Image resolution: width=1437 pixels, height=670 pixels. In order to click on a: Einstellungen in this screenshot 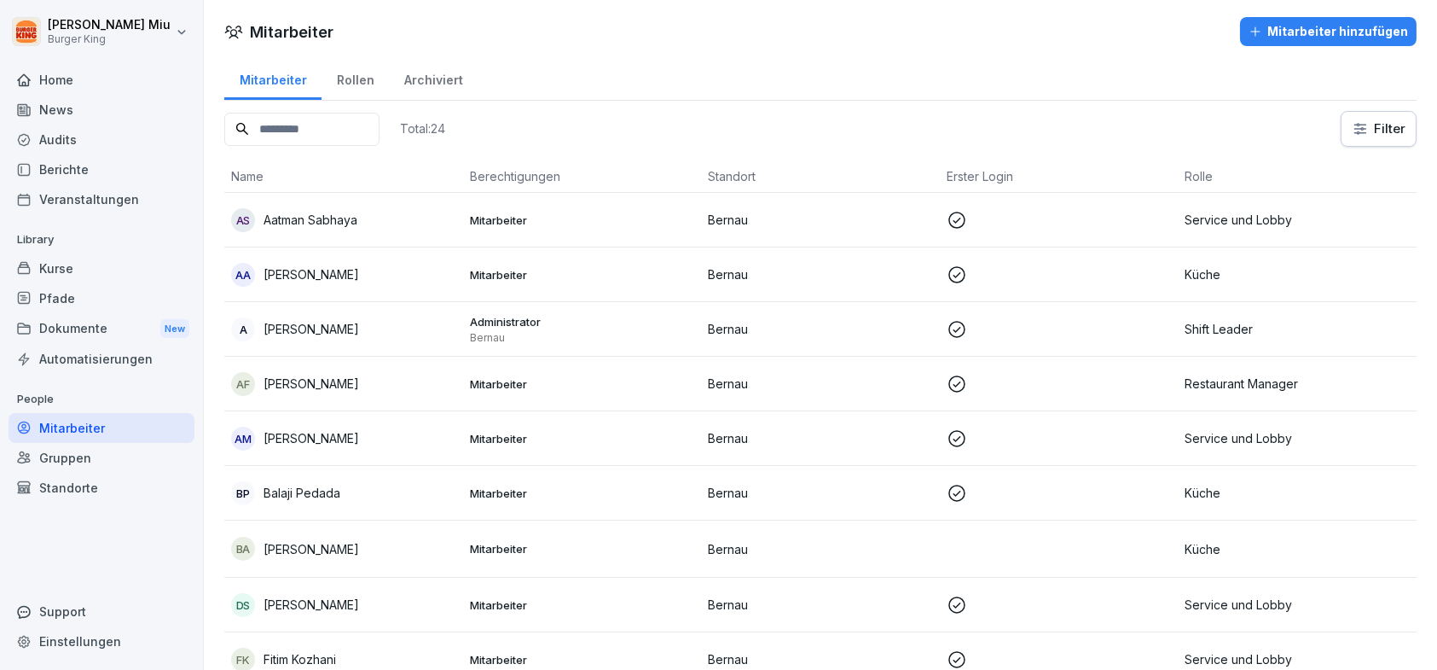, I will do `click(102, 641)`.